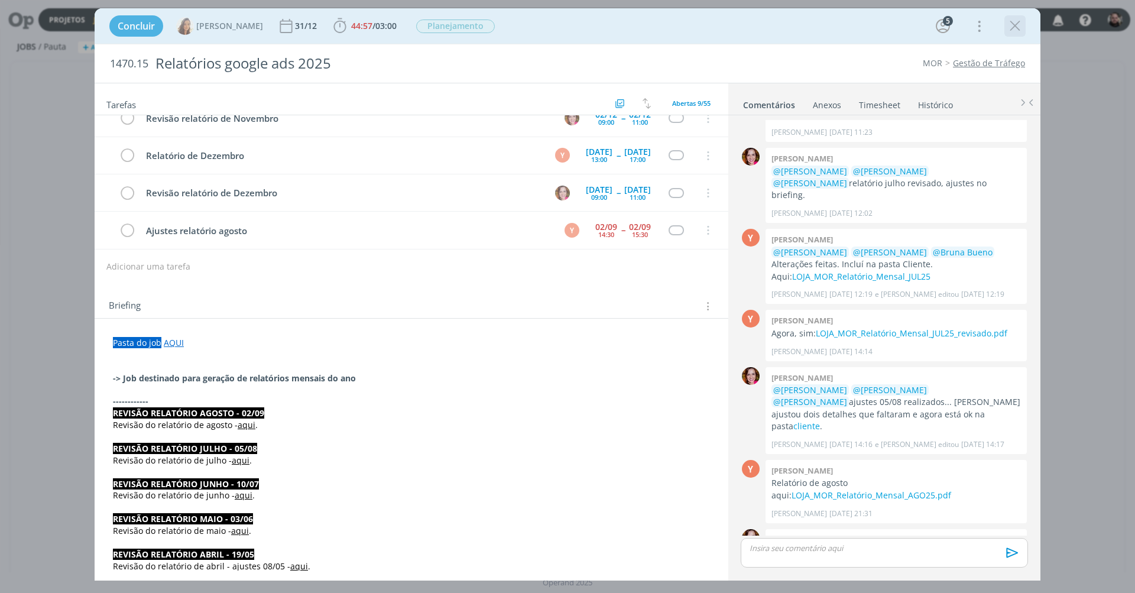 The height and width of the screenshot is (593, 1135). I want to click on span: Revisão do relatório de junho -, so click(174, 495).